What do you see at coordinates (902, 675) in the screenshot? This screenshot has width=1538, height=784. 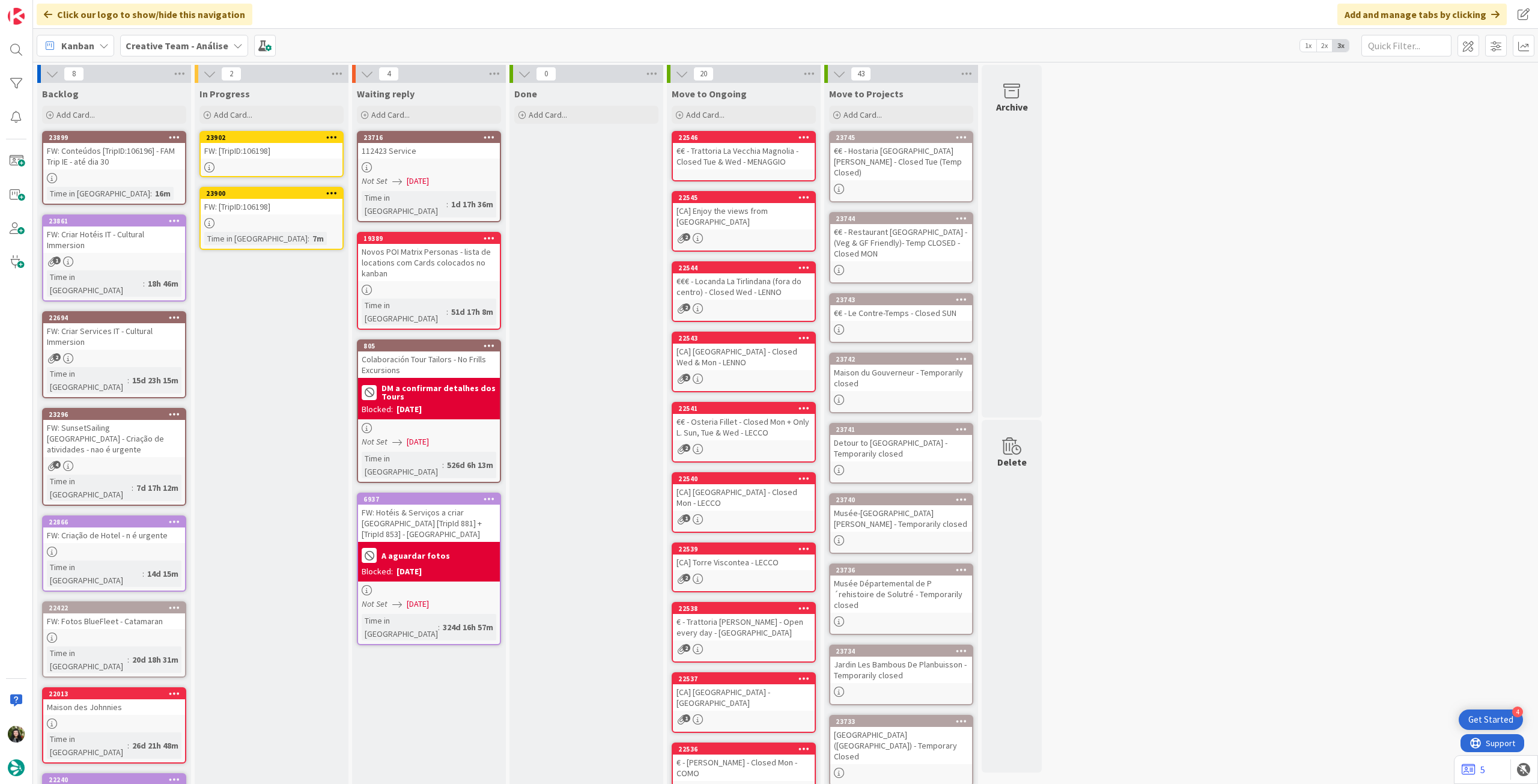 I see `a: 23734Jardin Les Bambous De Planbuisson - Temporarily closed` at bounding box center [902, 675].